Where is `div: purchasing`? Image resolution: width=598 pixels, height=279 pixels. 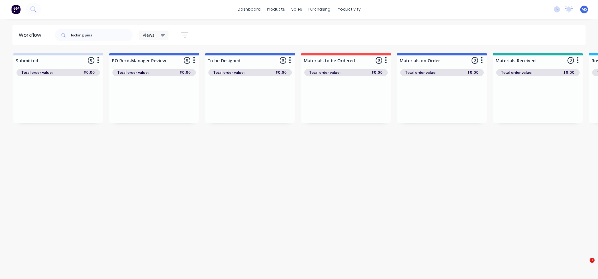
div: purchasing is located at coordinates (319, 9).